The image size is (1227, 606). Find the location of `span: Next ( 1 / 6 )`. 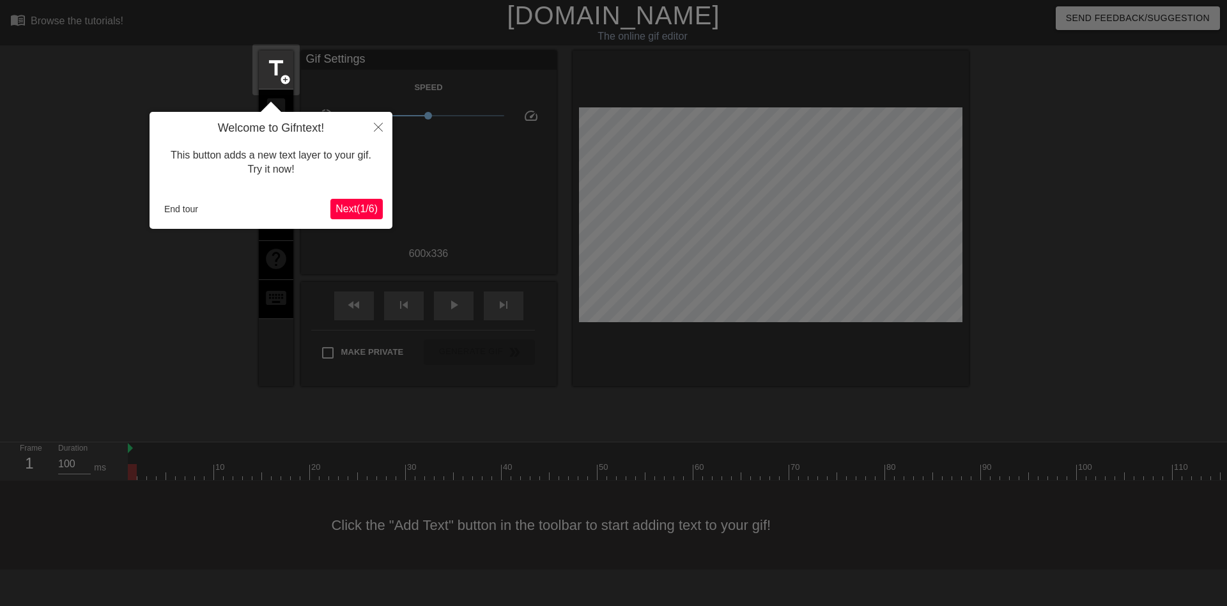

span: Next ( 1 / 6 ) is located at coordinates (357, 208).